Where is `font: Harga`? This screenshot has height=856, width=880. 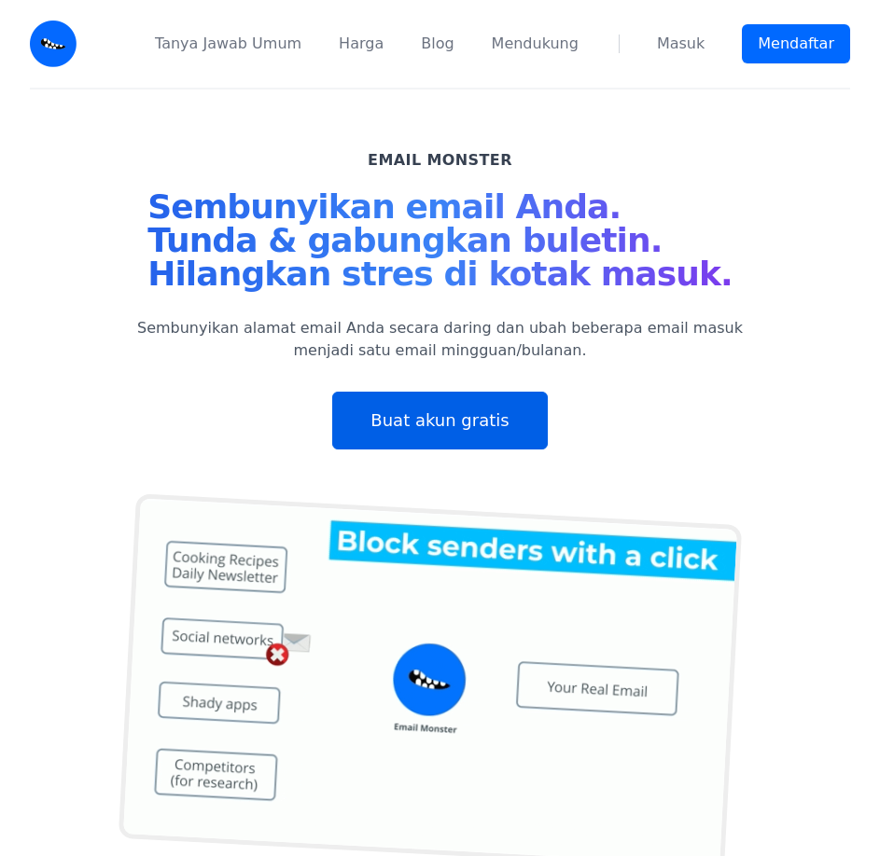
font: Harga is located at coordinates (361, 43).